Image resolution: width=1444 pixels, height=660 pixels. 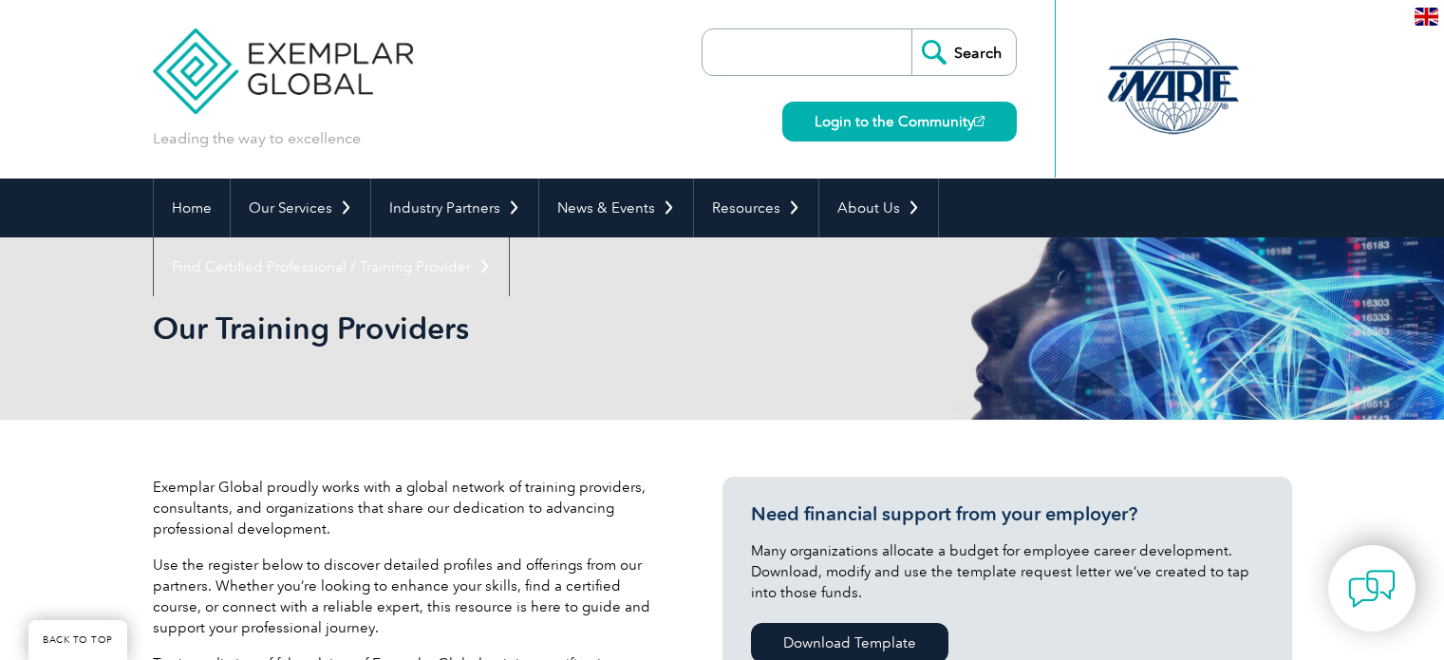 What do you see at coordinates (878, 208) in the screenshot?
I see `a: About Us` at bounding box center [878, 208].